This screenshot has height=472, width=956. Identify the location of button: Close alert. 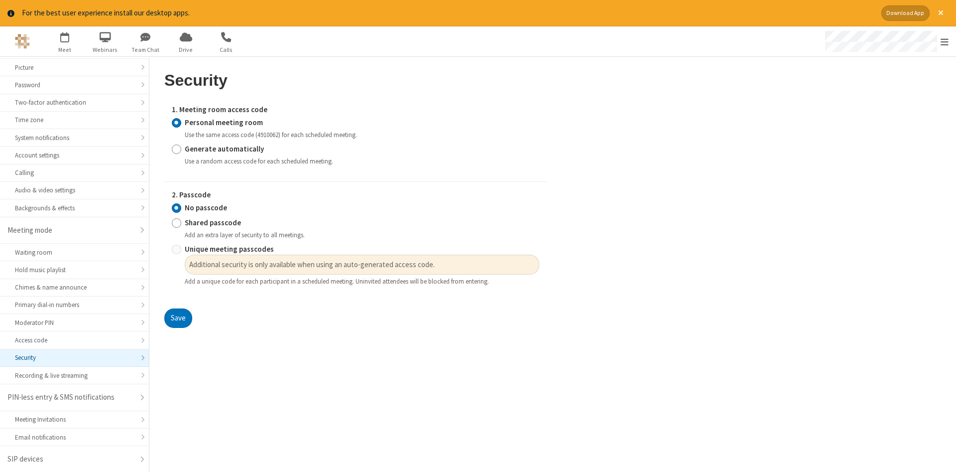
(941, 13).